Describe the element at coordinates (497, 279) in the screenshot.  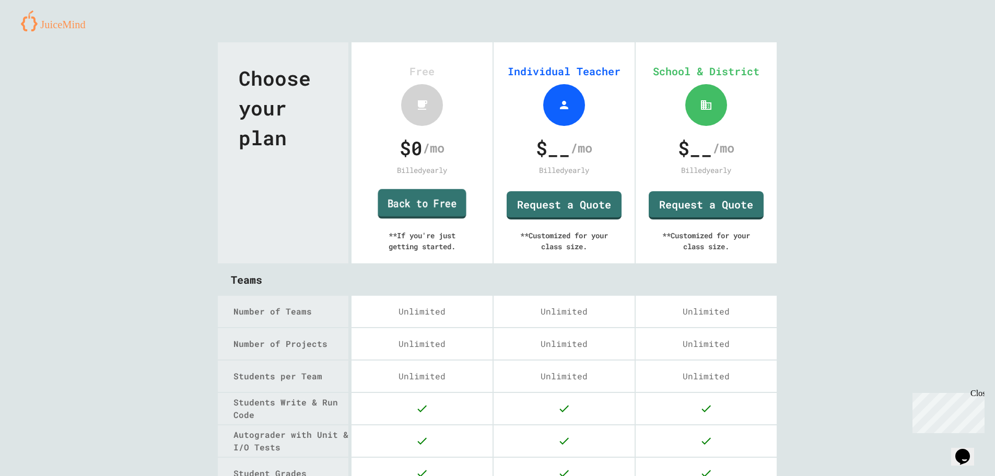
I see `div: Teams` at that location.